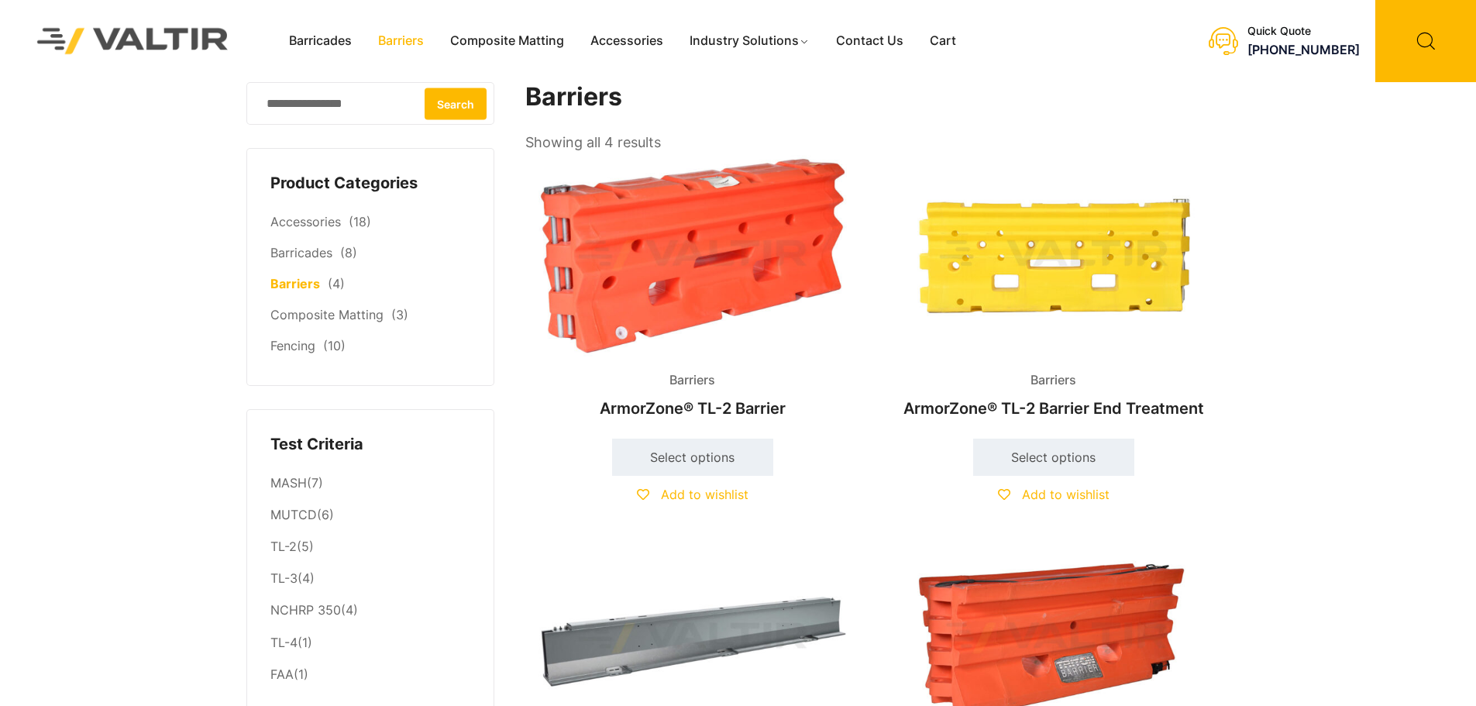 The image size is (1476, 706). Describe the element at coordinates (400, 315) in the screenshot. I see `span: (3)` at that location.